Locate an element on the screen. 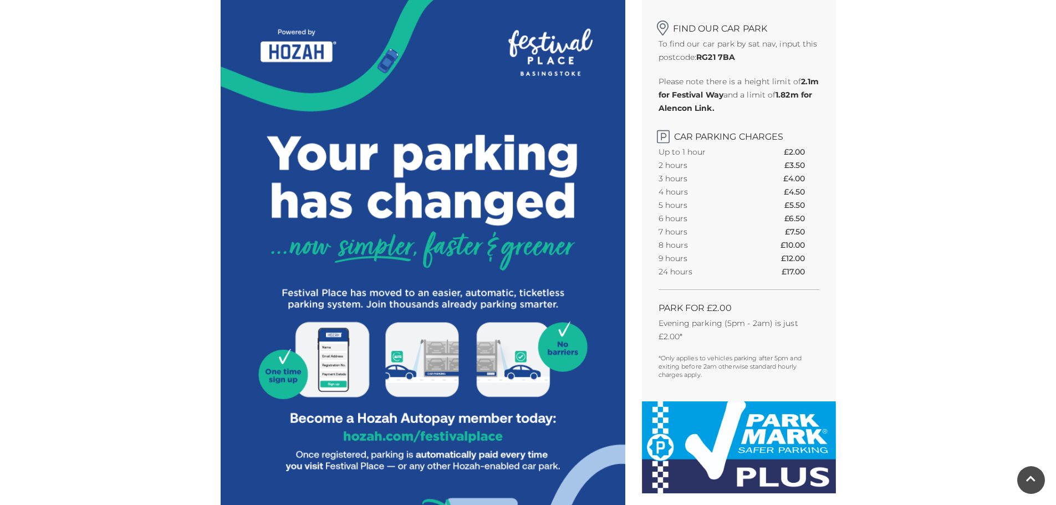 The image size is (1056, 505). th: 5 hours is located at coordinates (703, 205).